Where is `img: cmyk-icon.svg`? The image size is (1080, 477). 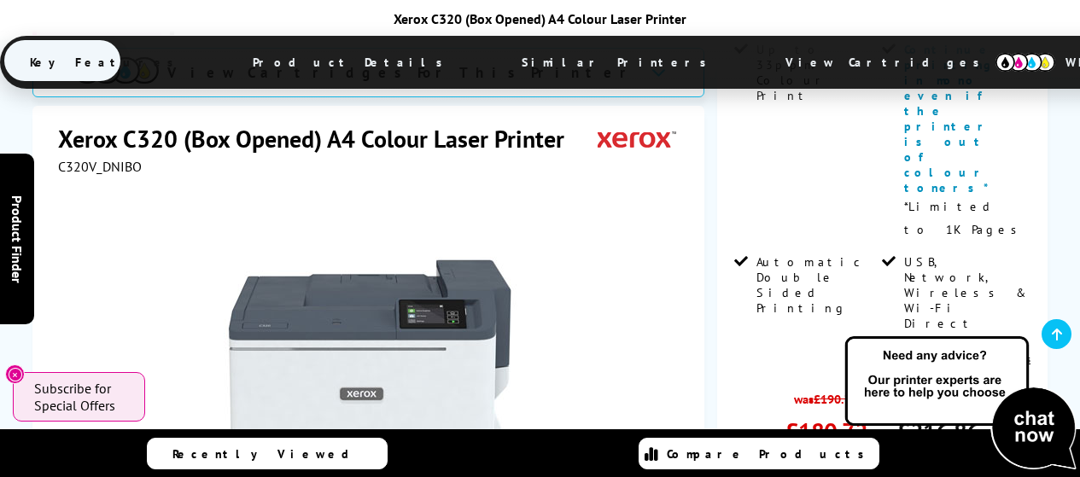 img: cmyk-icon.svg is located at coordinates (1026, 62).